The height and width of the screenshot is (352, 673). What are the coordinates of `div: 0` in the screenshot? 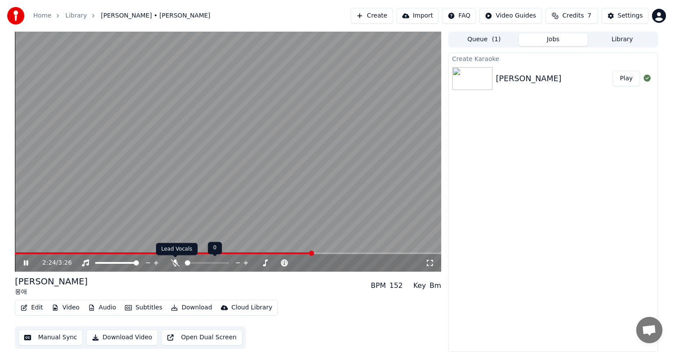 It's located at (215, 248).